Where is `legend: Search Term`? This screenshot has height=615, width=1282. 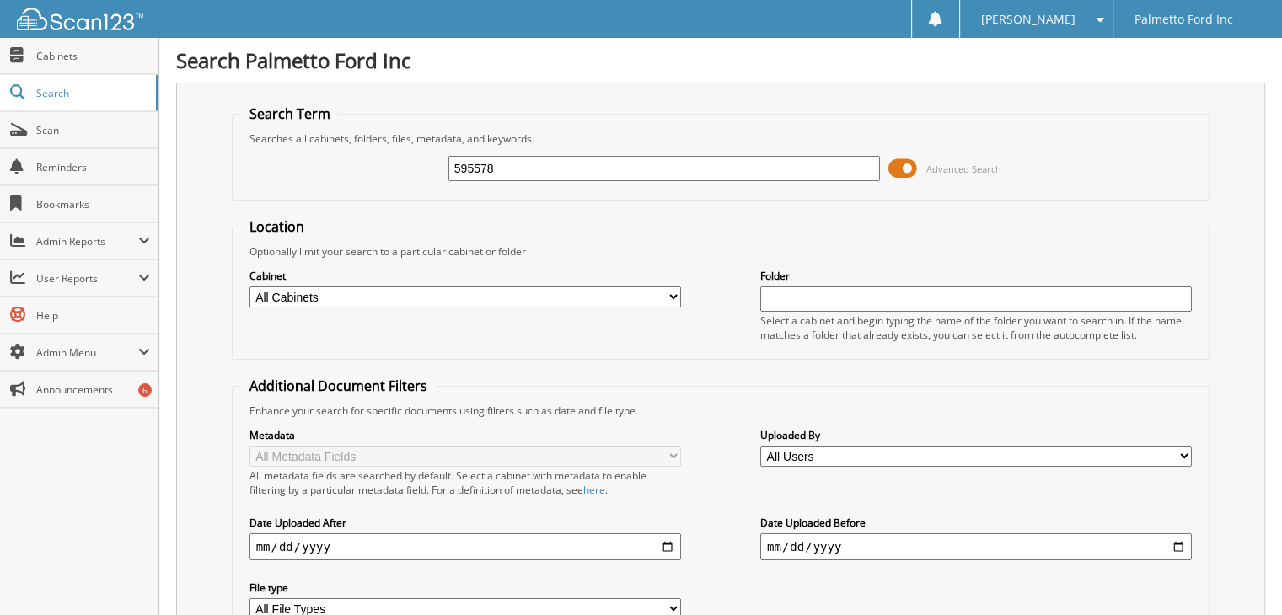
legend: Search Term is located at coordinates (290, 114).